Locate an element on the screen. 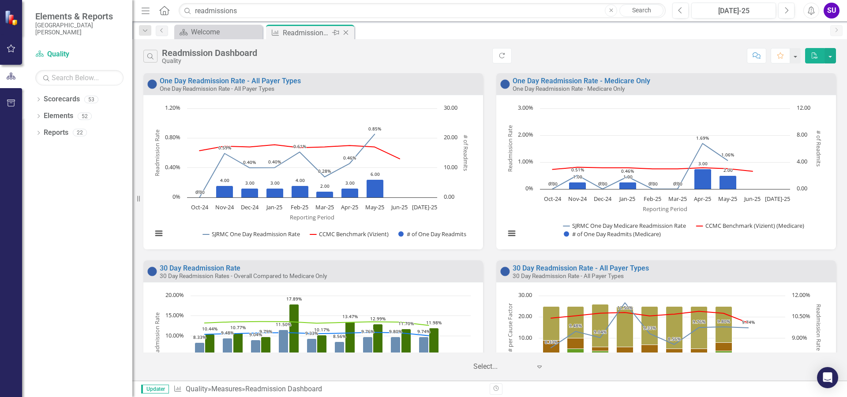 The height and width of the screenshot is (397, 847). path: Mar-25, 3. Non-Adherence to Treatment Plan. is located at coordinates (674, 352).